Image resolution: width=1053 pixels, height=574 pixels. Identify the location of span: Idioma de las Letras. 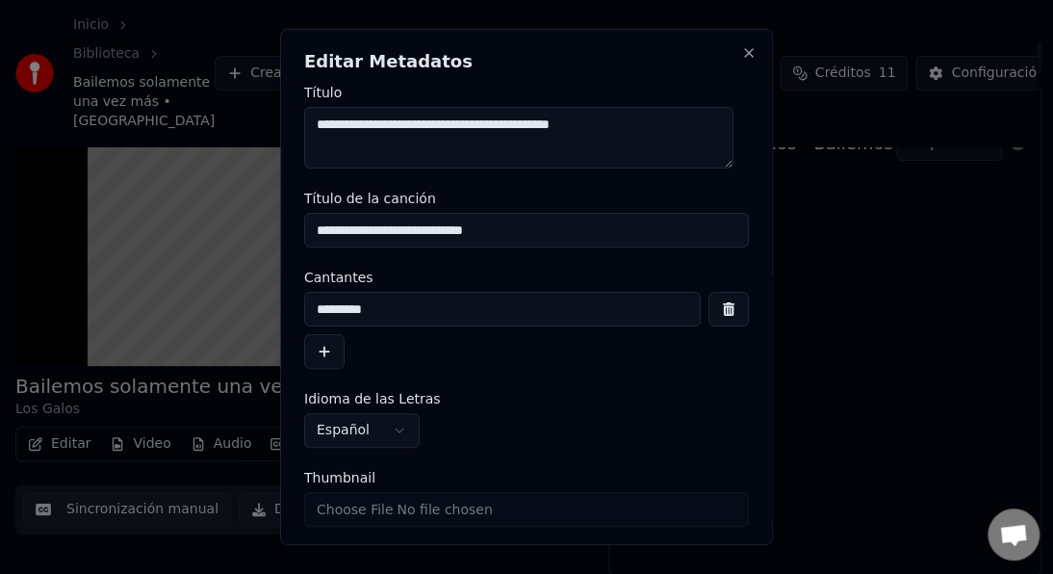
(373, 399).